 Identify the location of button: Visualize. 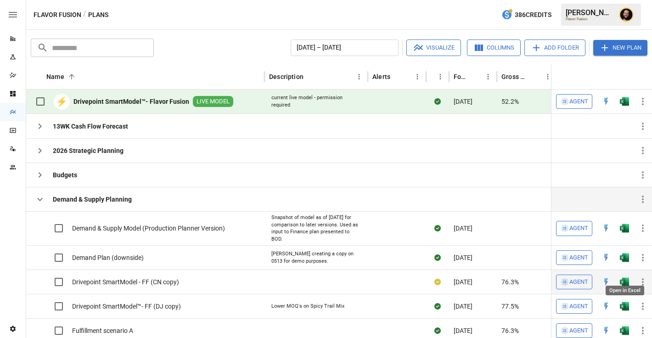
(434, 48).